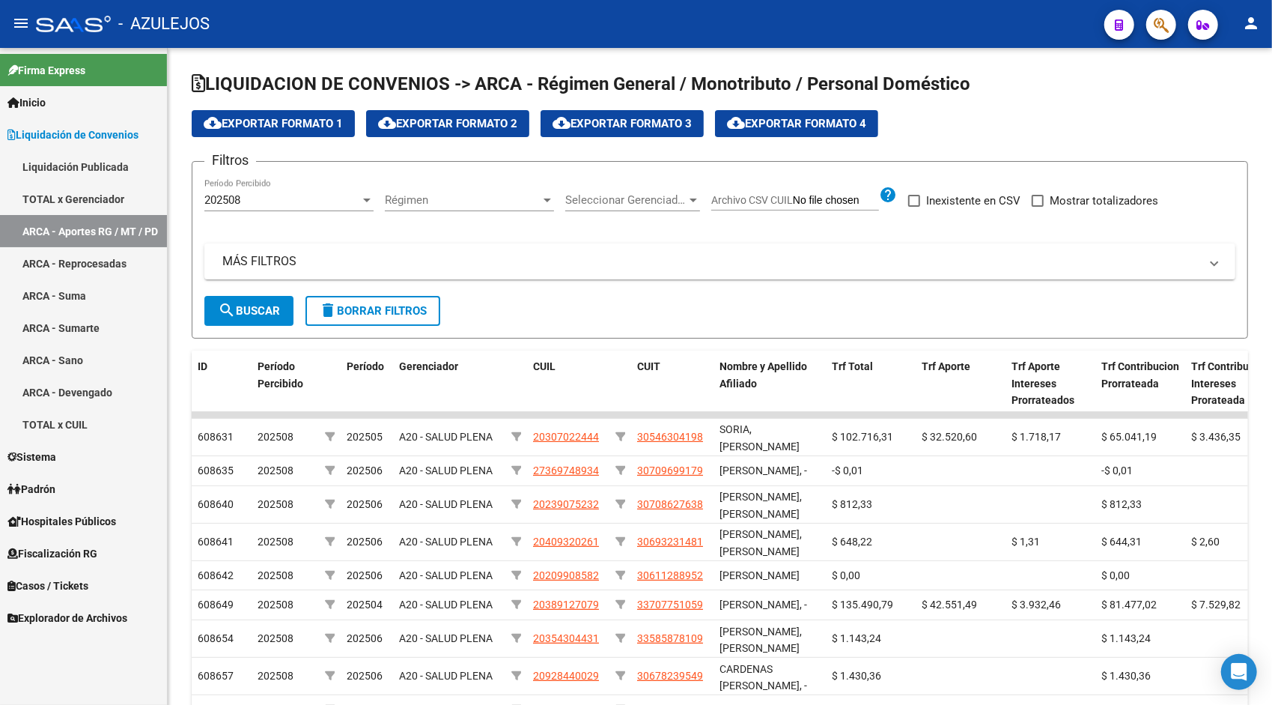 This screenshot has width=1272, height=705. What do you see at coordinates (216, 638) in the screenshot?
I see `span: 608654` at bounding box center [216, 638].